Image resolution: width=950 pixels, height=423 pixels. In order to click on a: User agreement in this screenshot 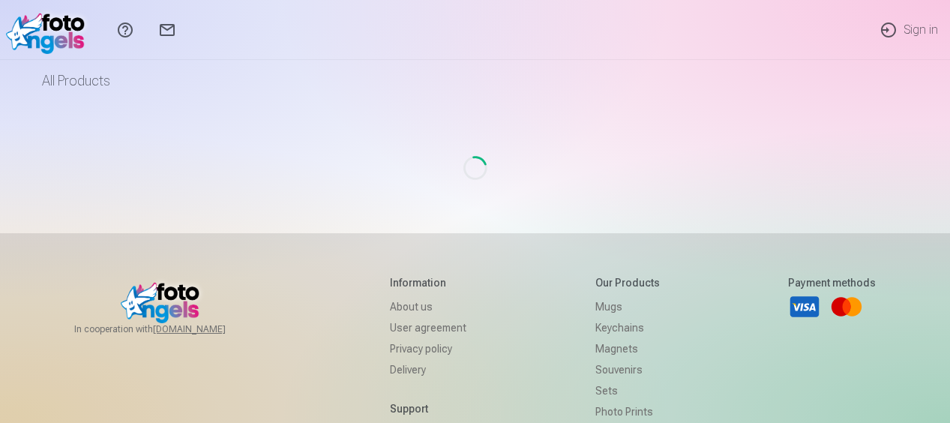, I will do `click(428, 328)`.